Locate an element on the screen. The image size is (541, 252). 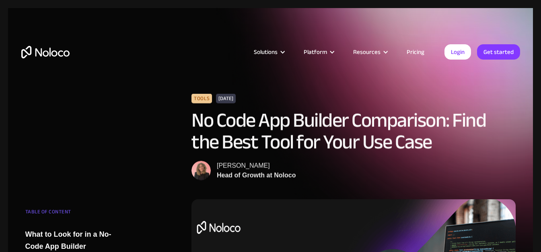
div: Head of Growth at Noloco is located at coordinates (256, 175).